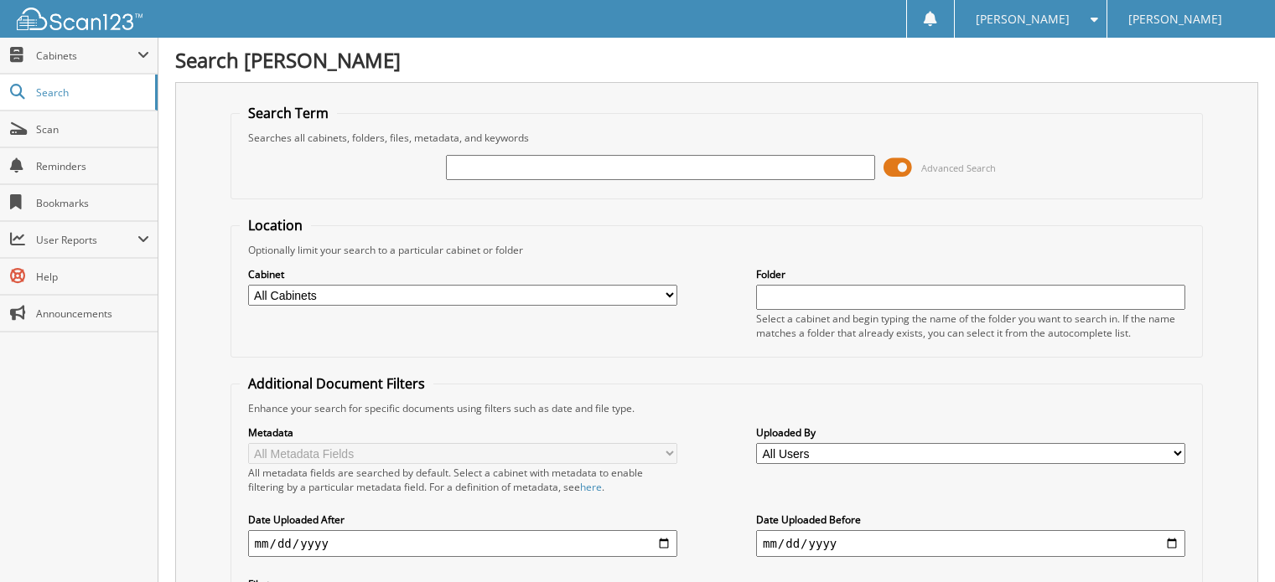  I want to click on legend: Location, so click(275, 225).